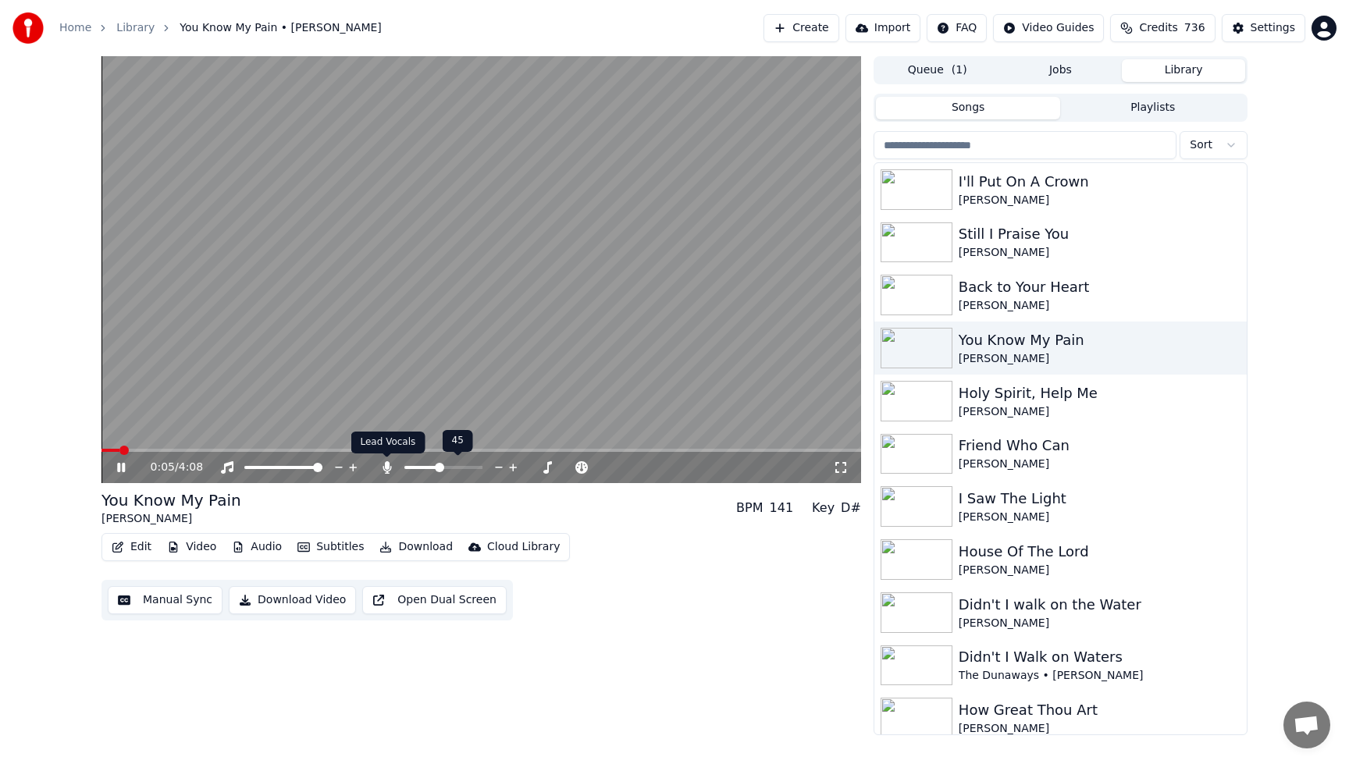 The height and width of the screenshot is (764, 1349). Describe the element at coordinates (1201, 145) in the screenshot. I see `span: Sort` at that location.